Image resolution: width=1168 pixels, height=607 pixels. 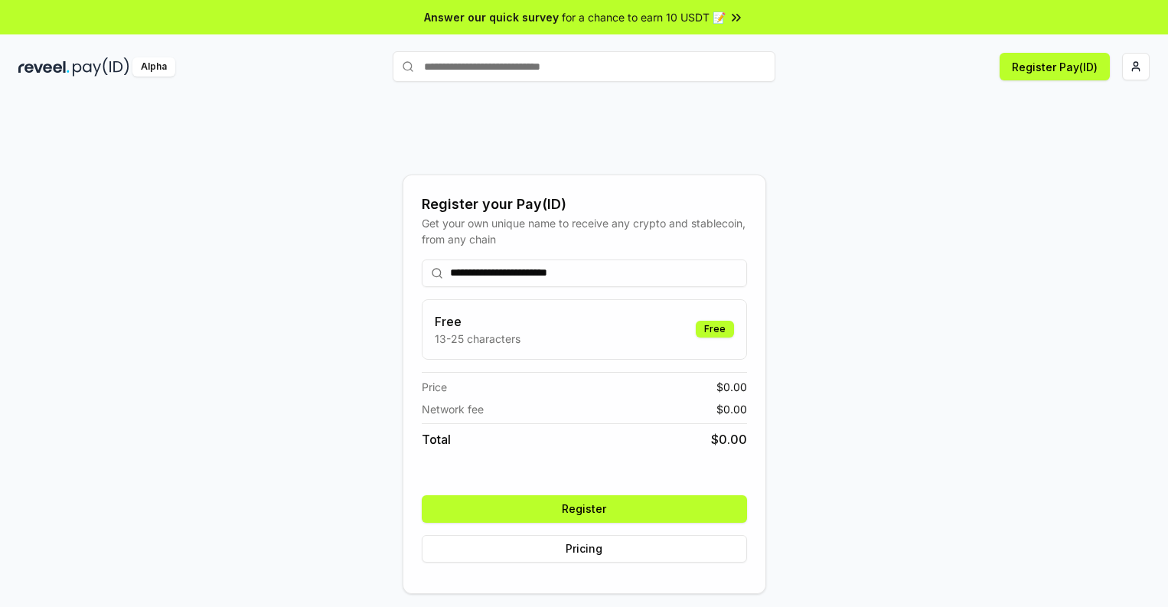 What do you see at coordinates (584, 204) in the screenshot?
I see `div: Register your Pay(ID)` at bounding box center [584, 204].